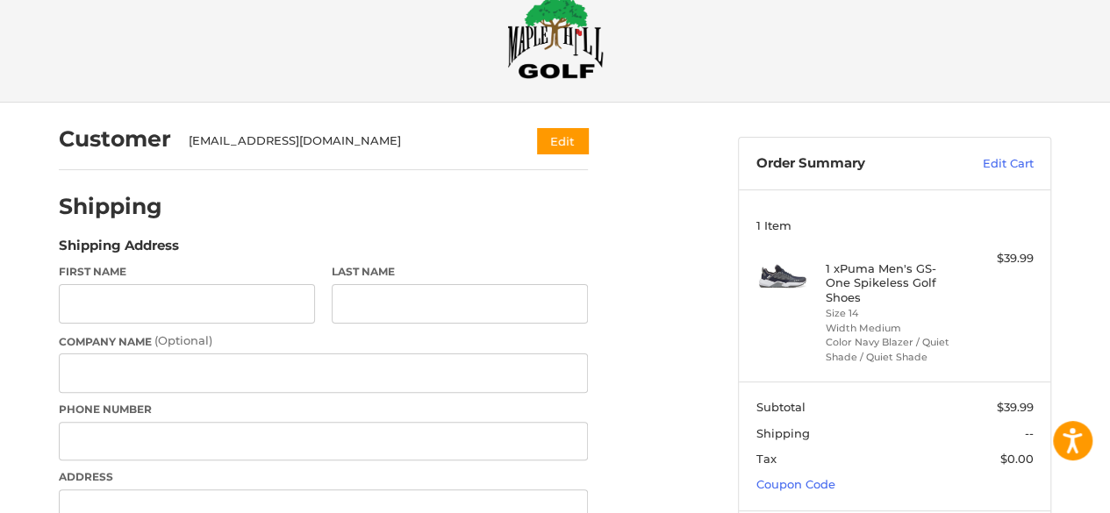 This screenshot has height=513, width=1110. Describe the element at coordinates (118, 250) in the screenshot. I see `legend: Shipping Address` at that location.